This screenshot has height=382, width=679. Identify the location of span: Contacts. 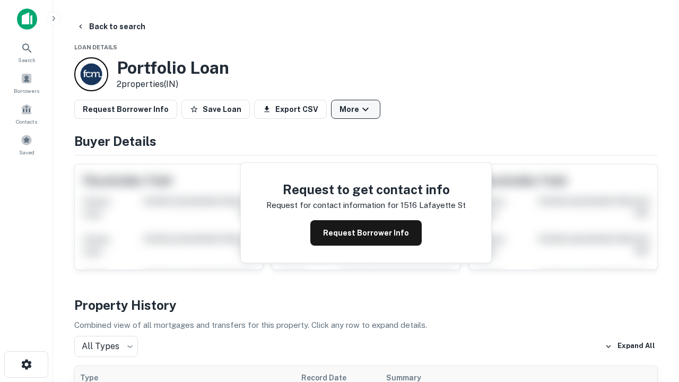
(27, 121).